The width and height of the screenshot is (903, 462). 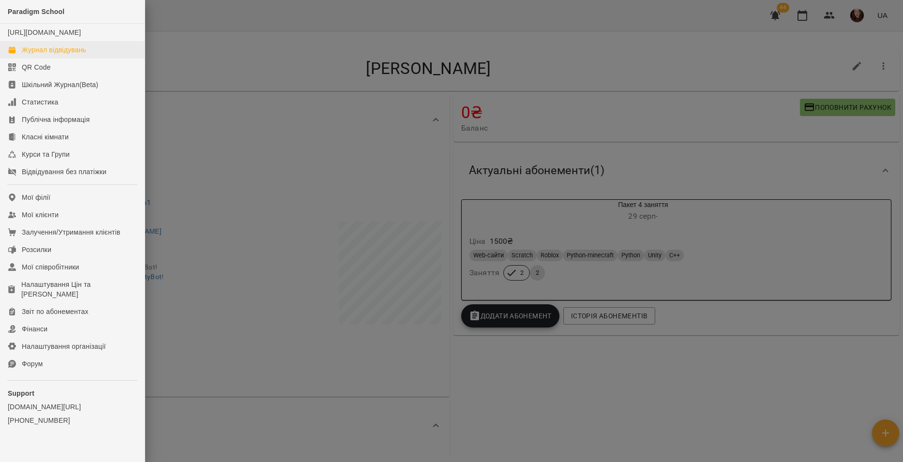 I want to click on span: Paradigm School, so click(x=36, y=12).